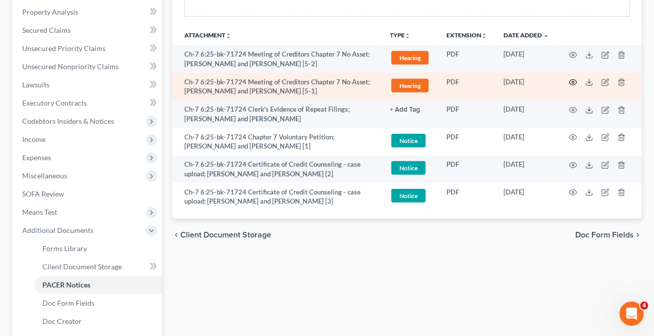  Describe the element at coordinates (208, 35) in the screenshot. I see `a: Attachmentunfold_more` at that location.